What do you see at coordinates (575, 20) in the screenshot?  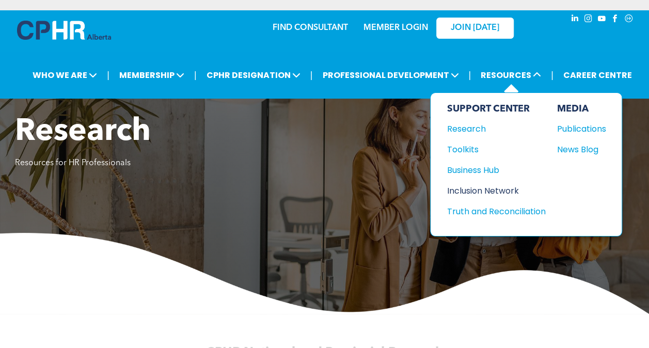 I see `a: linkedin` at bounding box center [575, 20].